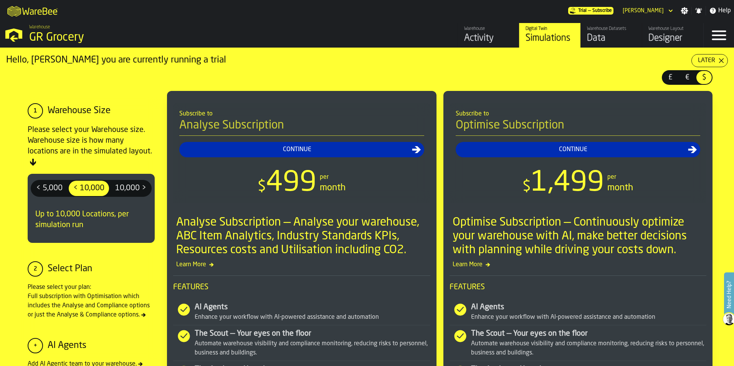  Describe the element at coordinates (489, 35) in the screenshot. I see `a: link-to-/wh/i/e451d98b-95f6-4604-91ff-c80219f9c36d/feed/` at that location.